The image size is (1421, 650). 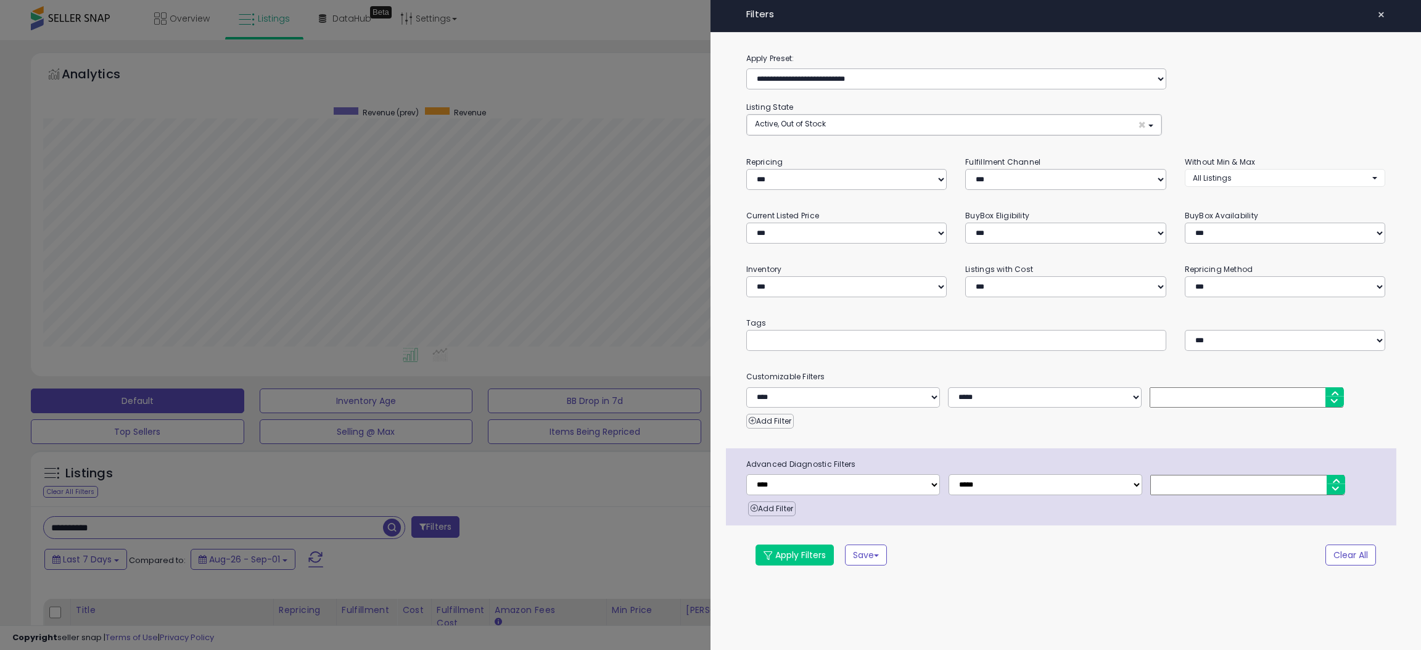 I want to click on span: All Listings, so click(x=1212, y=178).